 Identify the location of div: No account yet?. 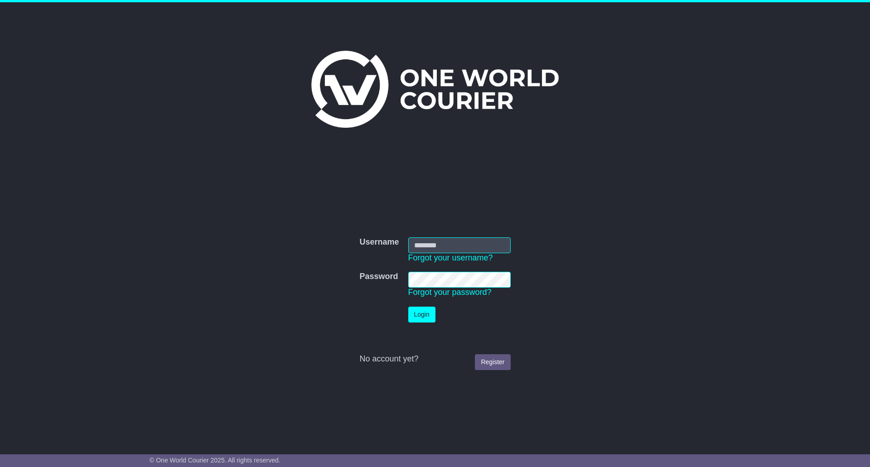
(435, 359).